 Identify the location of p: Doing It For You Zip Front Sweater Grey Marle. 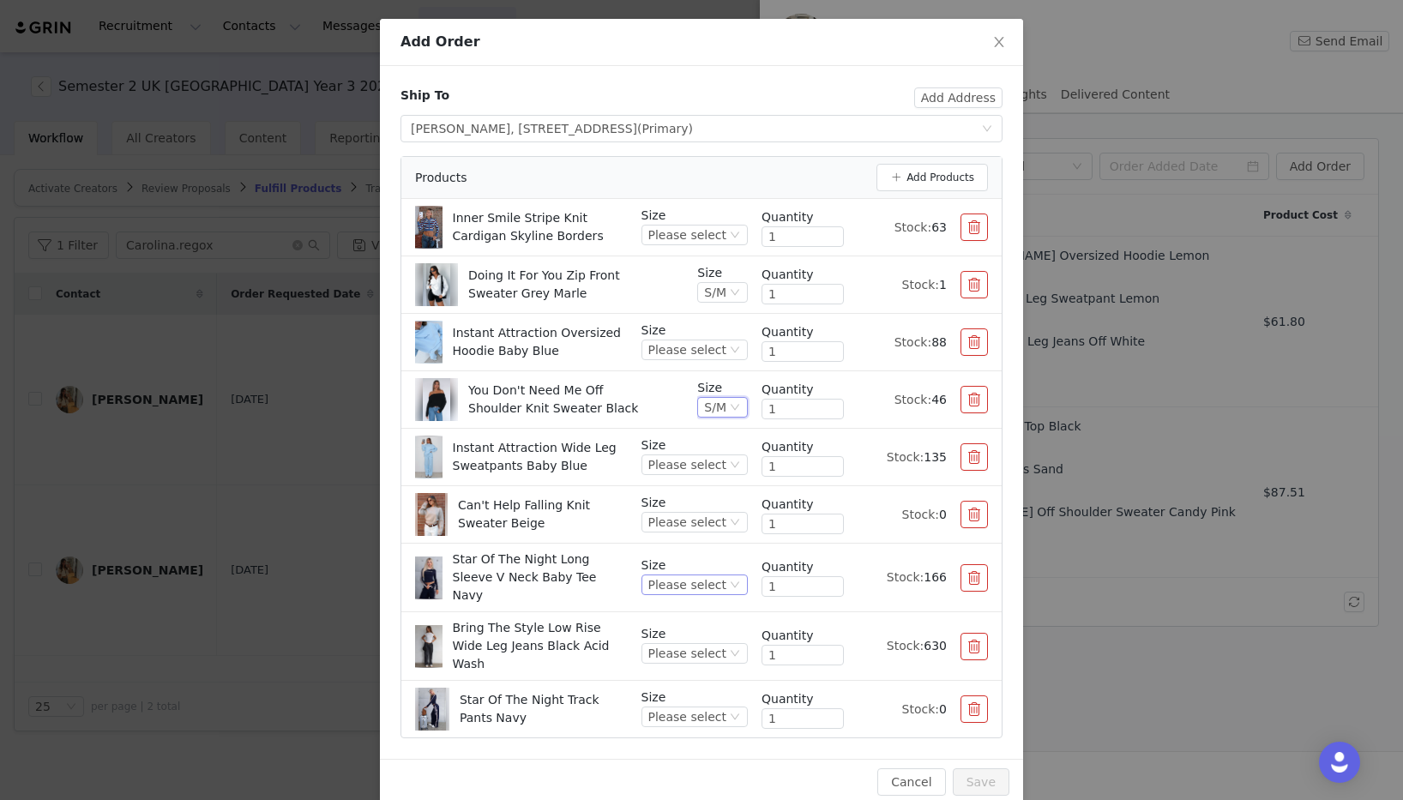
(556, 285).